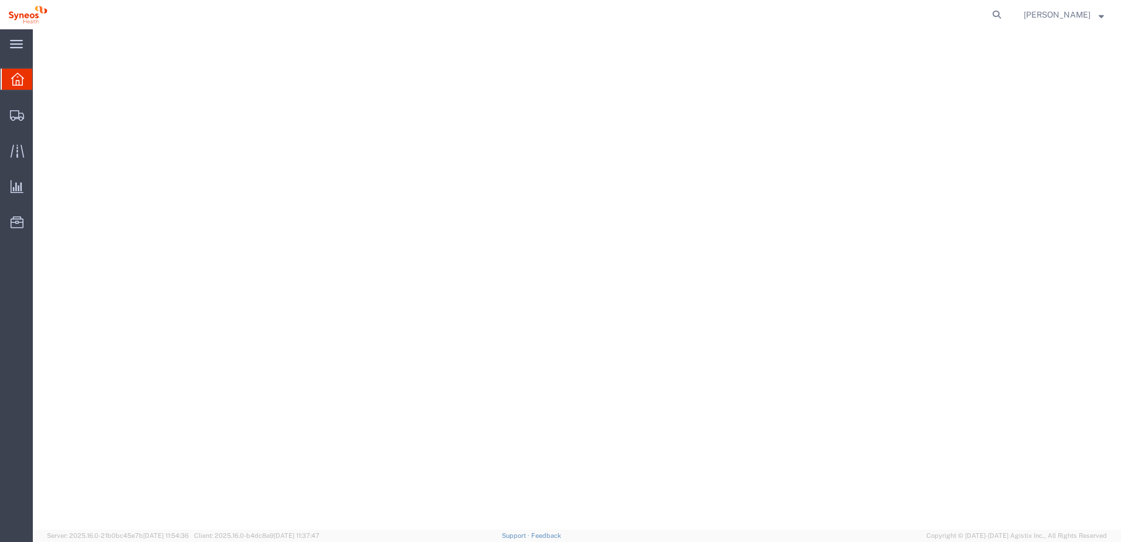 This screenshot has width=1121, height=542. What do you see at coordinates (1057, 15) in the screenshot?
I see `span: Natan Tateishi` at bounding box center [1057, 15].